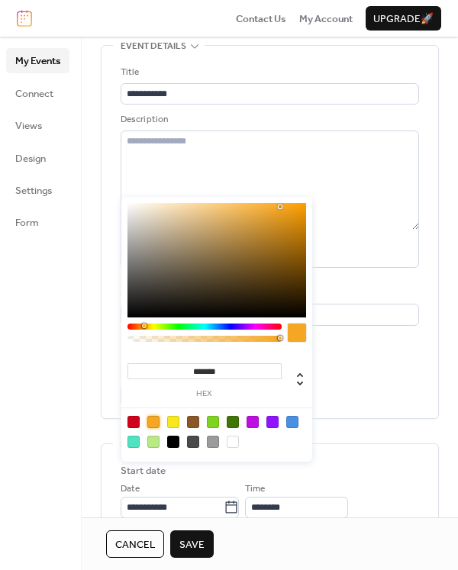 Image resolution: width=458 pixels, height=570 pixels. Describe the element at coordinates (37, 190) in the screenshot. I see `a: Settings` at that location.